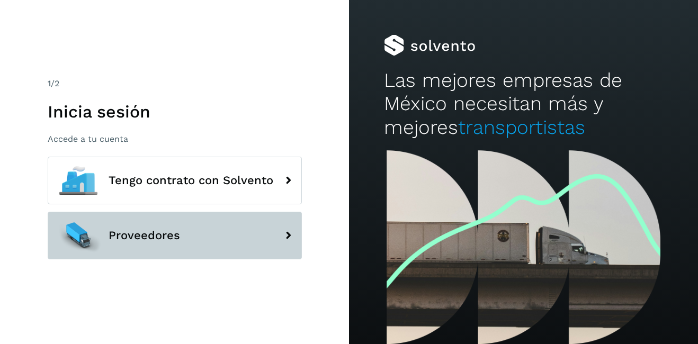 This screenshot has width=698, height=344. I want to click on span: 1, so click(49, 83).